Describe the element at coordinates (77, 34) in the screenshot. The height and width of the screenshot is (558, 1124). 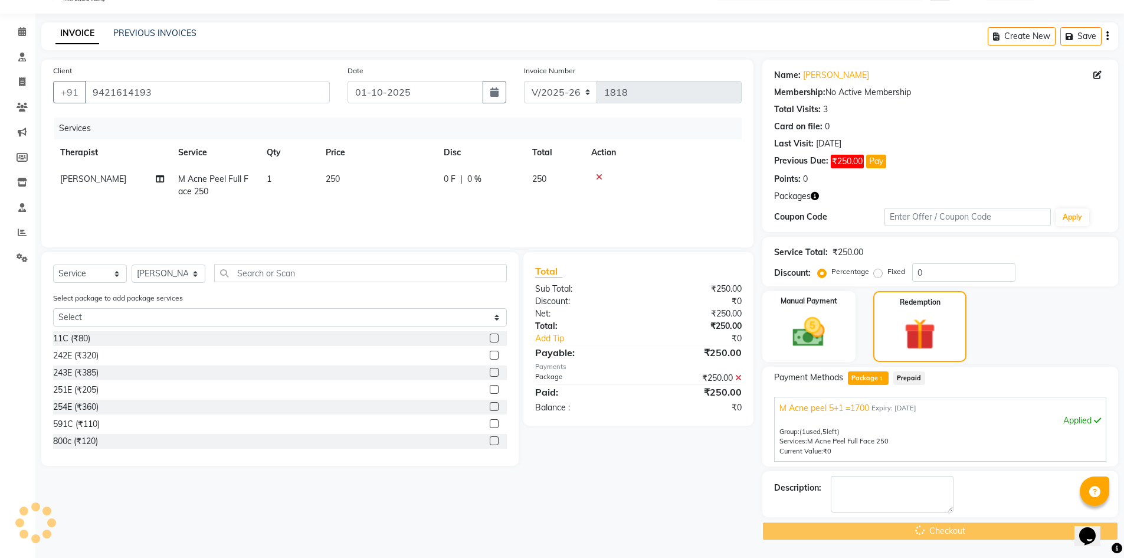
I see `a: INVOICE` at that location.